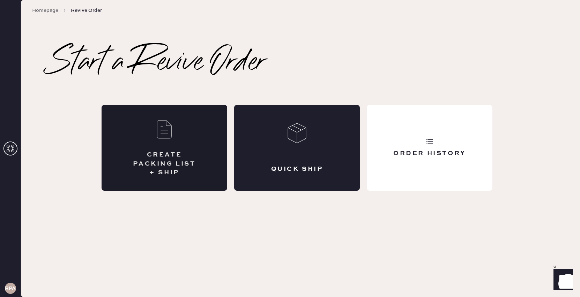 This screenshot has height=297, width=580. Describe the element at coordinates (297, 169) in the screenshot. I see `div: QUICK SHIP` at that location.